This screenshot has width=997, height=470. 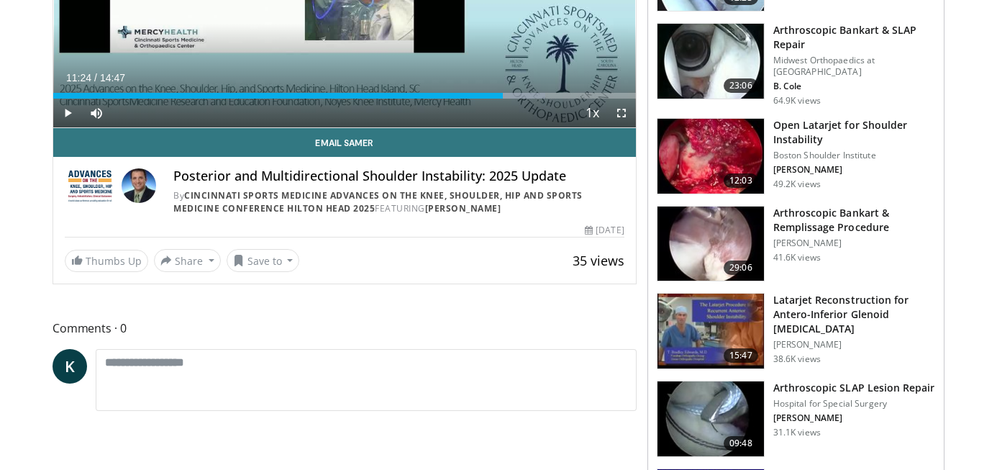 What do you see at coordinates (621, 113) in the screenshot?
I see `button: Fullscreen` at bounding box center [621, 113].